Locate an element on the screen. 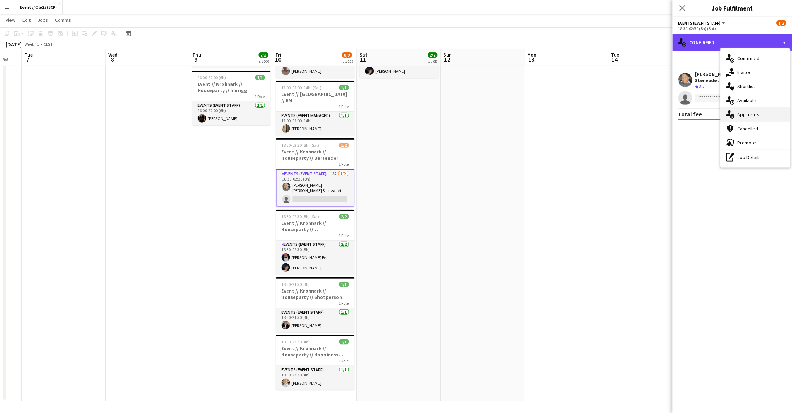 The height and width of the screenshot is (413, 792). app-job-card: 16:00-22:00 (6h)1/1Event // Krohnark // Houseparty // Innrigg1 RoleEvents (Event Staff)1/116:00-2... is located at coordinates (232, 98).